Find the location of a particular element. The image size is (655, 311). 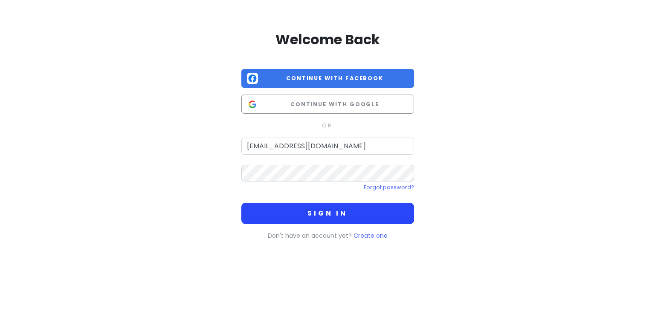

button: Continue with Facebook is located at coordinates (327, 78).